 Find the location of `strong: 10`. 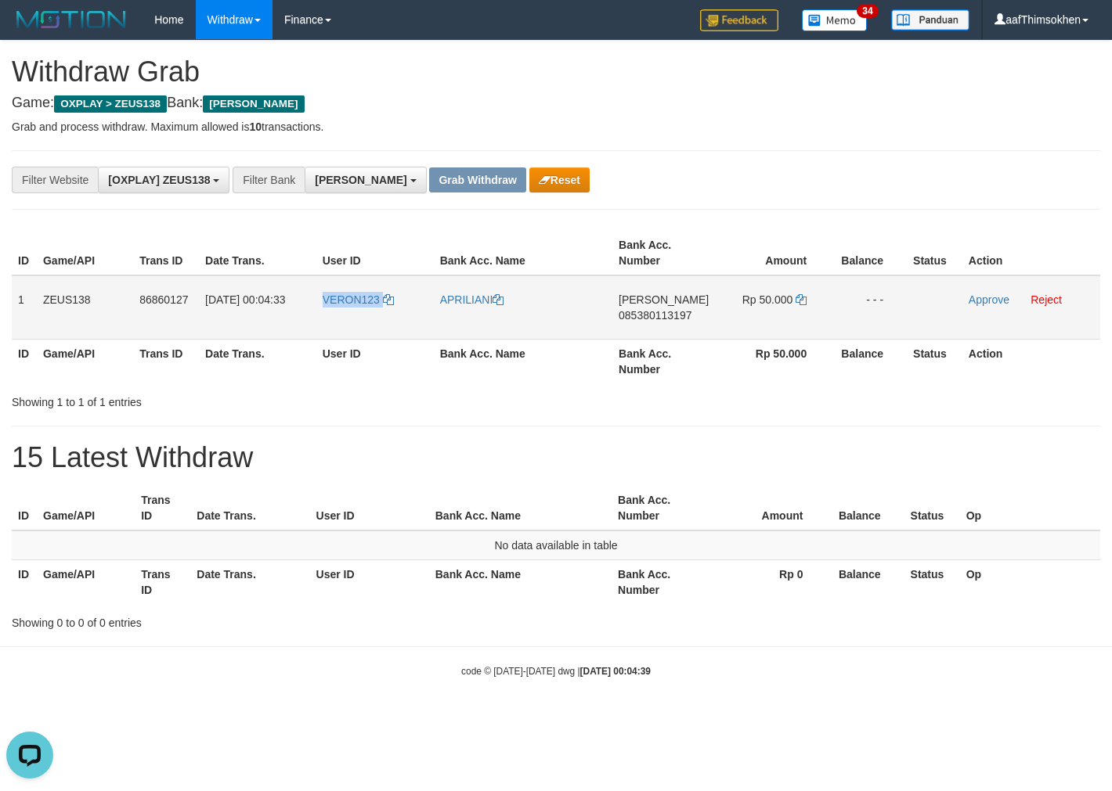

strong: 10 is located at coordinates (255, 127).